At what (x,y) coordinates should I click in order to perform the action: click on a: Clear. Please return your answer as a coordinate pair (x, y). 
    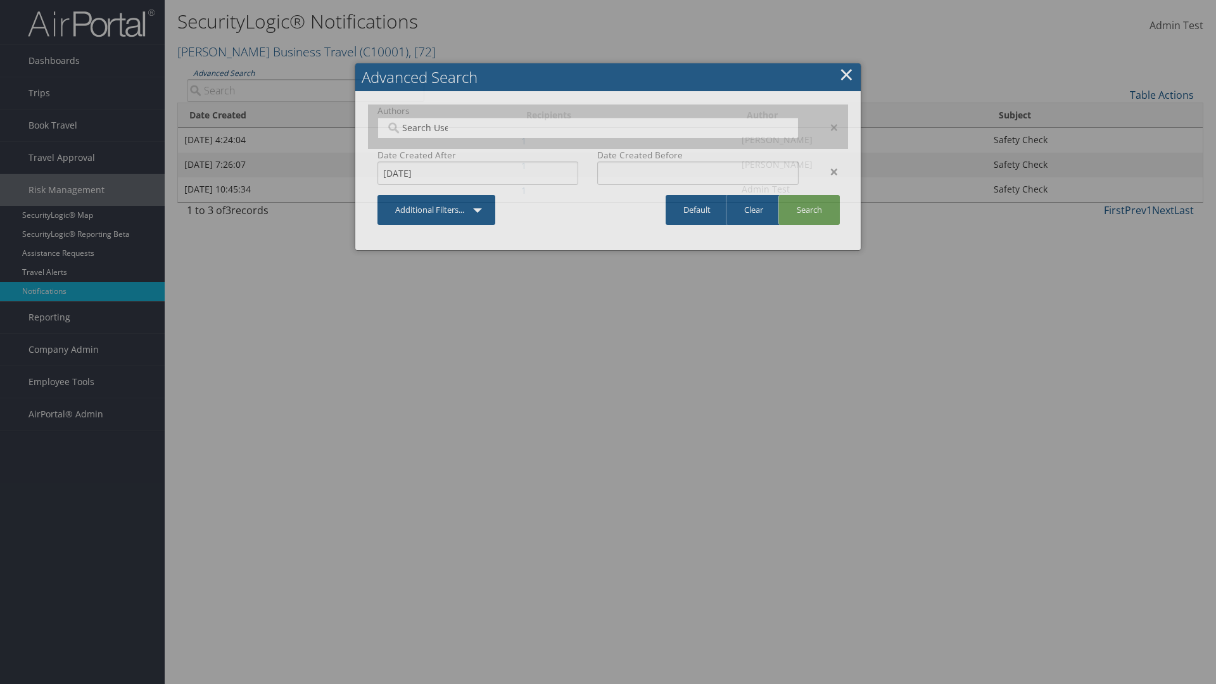
    Looking at the image, I should click on (753, 210).